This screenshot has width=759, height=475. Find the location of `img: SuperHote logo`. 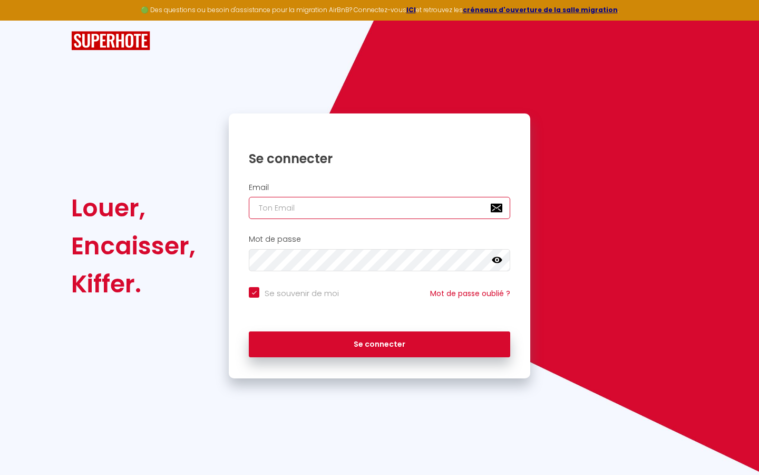

img: SuperHote logo is located at coordinates (111, 41).